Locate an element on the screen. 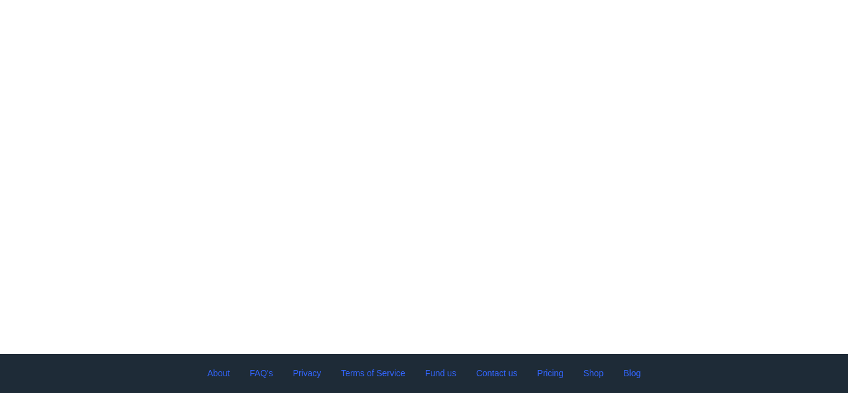 The height and width of the screenshot is (393, 848). a: Terms of Service is located at coordinates (372, 373).